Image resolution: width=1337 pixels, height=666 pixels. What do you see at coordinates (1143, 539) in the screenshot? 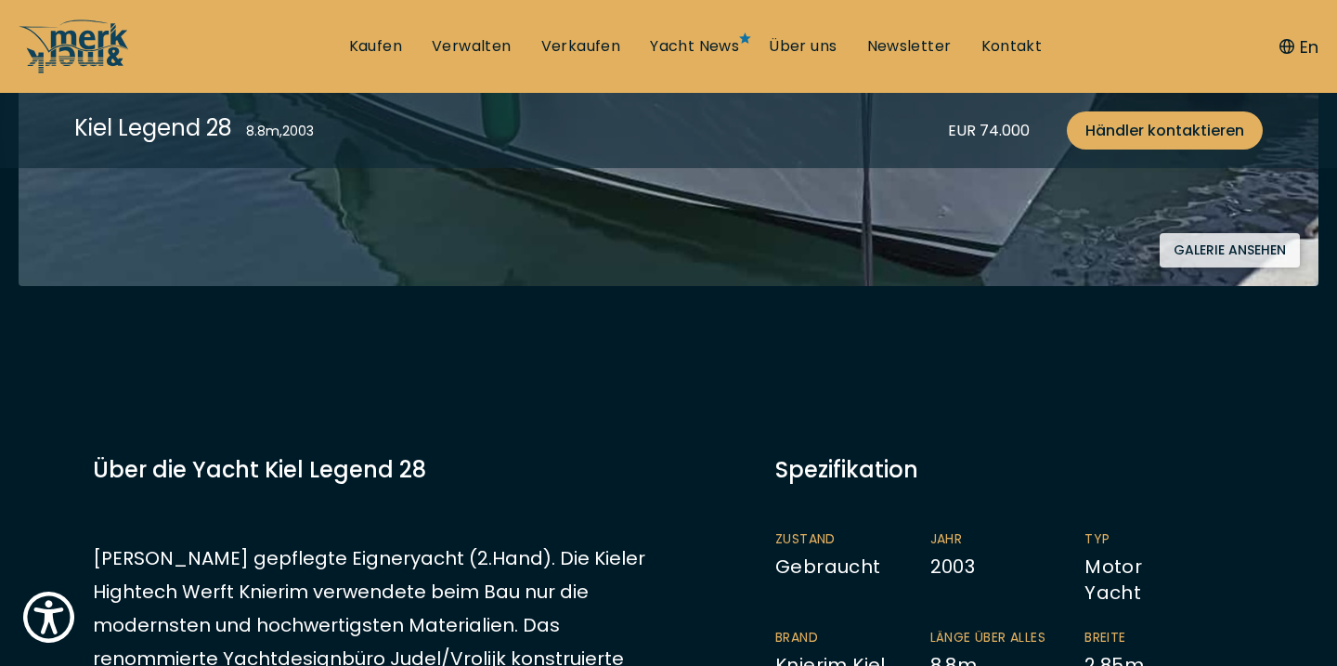
I see `span: Typ` at bounding box center [1143, 539].